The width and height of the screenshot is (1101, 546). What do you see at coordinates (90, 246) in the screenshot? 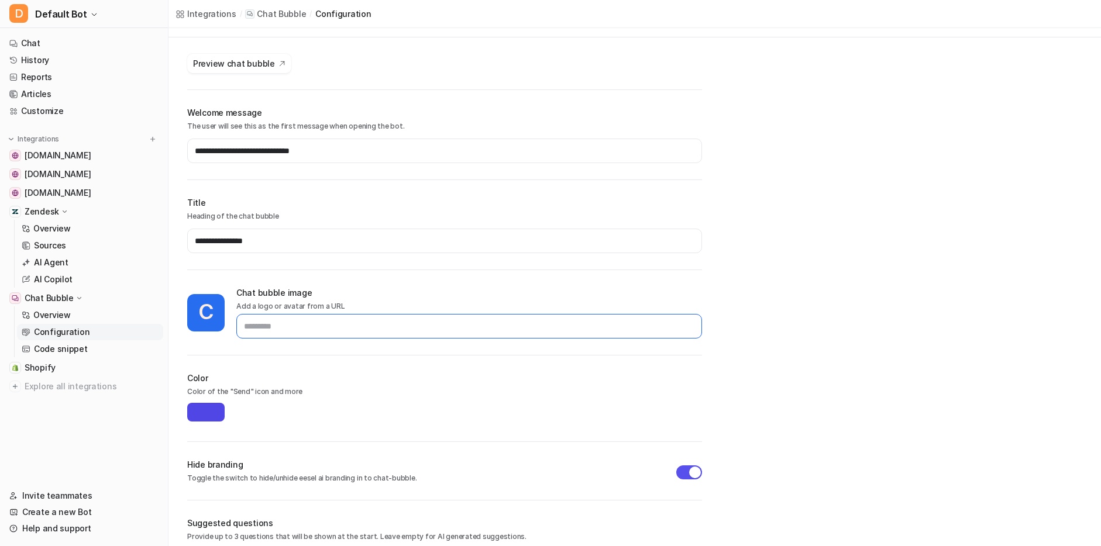
I see `a: Sources` at bounding box center [90, 246].